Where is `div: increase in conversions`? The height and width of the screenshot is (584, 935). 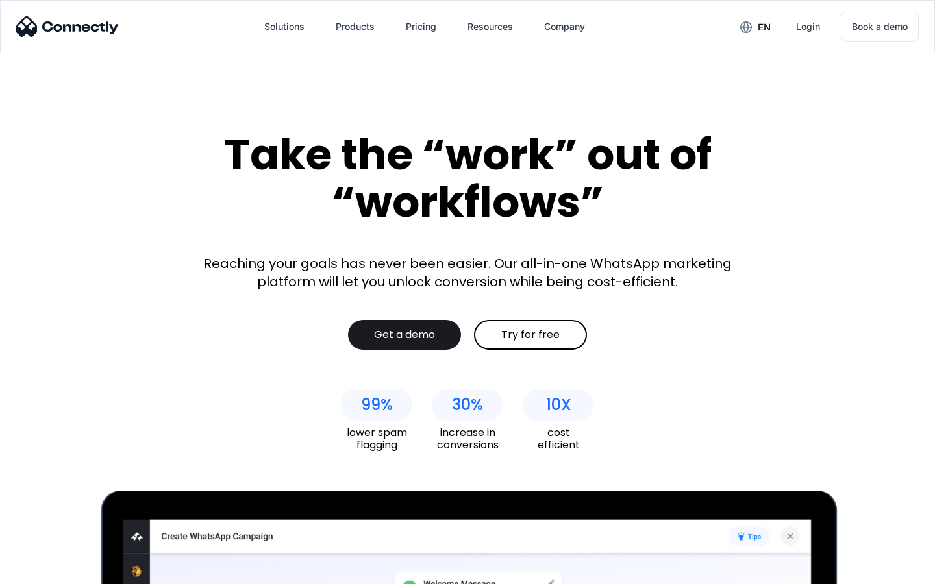 div: increase in conversions is located at coordinates (468, 439).